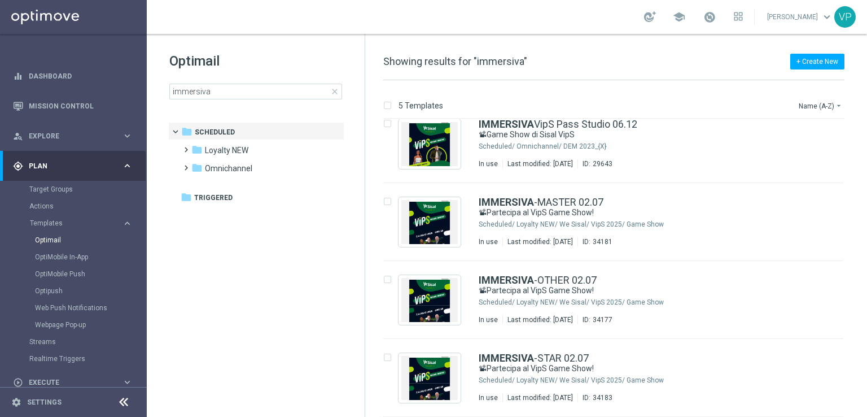  Describe the element at coordinates (76, 240) in the screenshot. I see `a: Optimail` at that location.